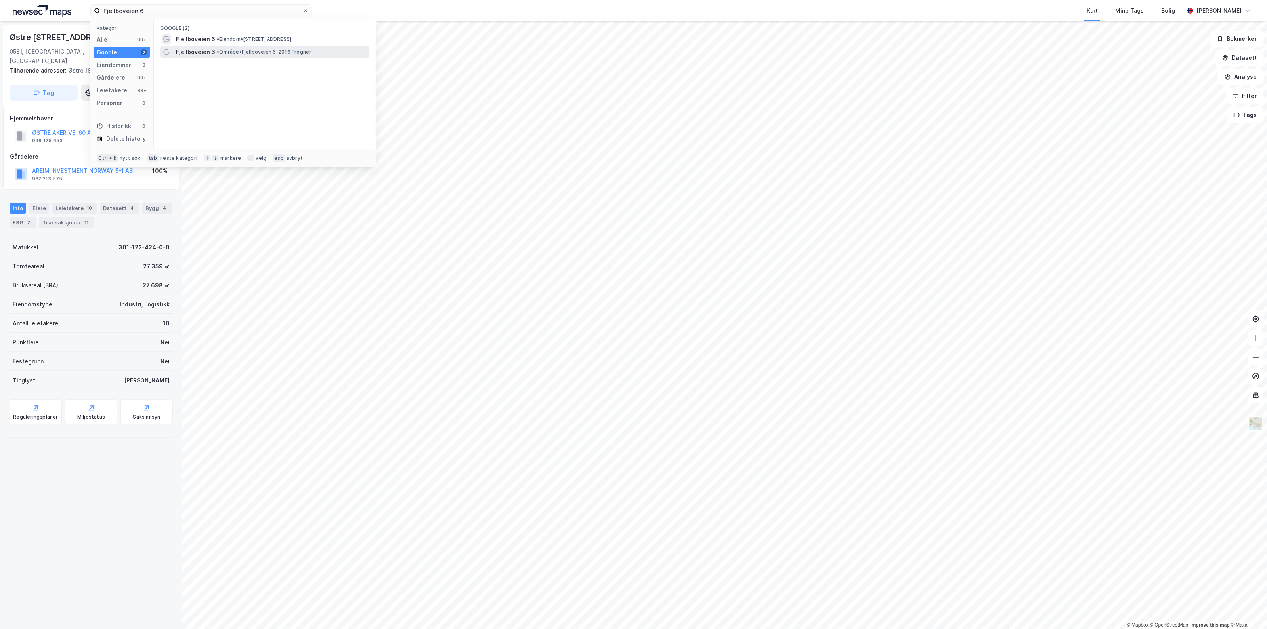 This screenshot has width=1267, height=629. I want to click on button: Filter, so click(1245, 96).